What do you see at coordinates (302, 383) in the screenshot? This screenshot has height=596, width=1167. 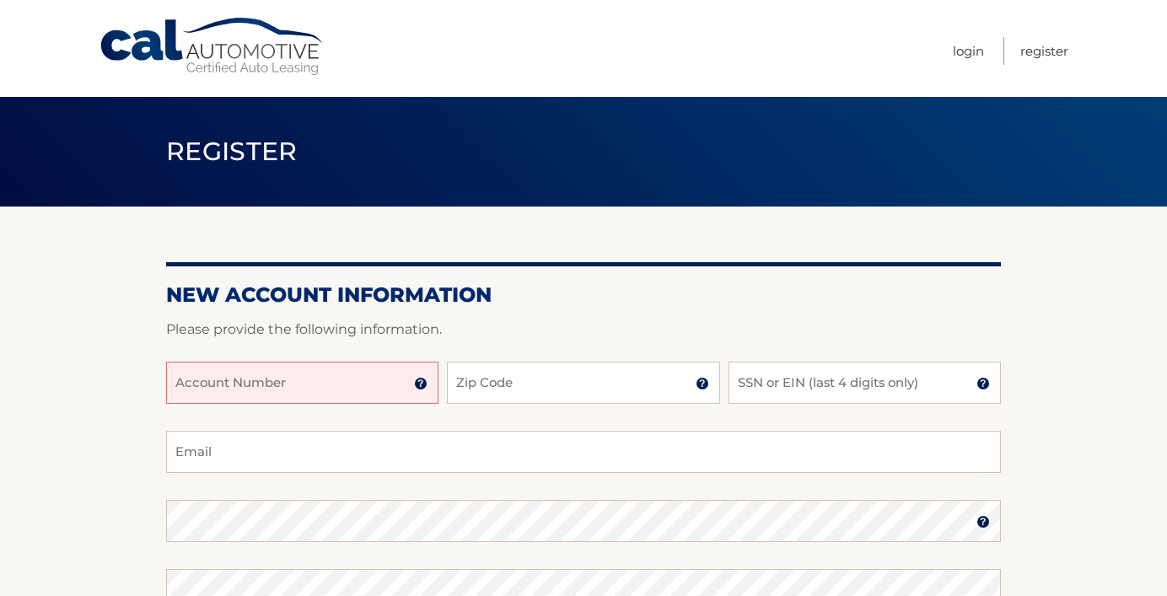 I see `input: Account Number` at bounding box center [302, 383].